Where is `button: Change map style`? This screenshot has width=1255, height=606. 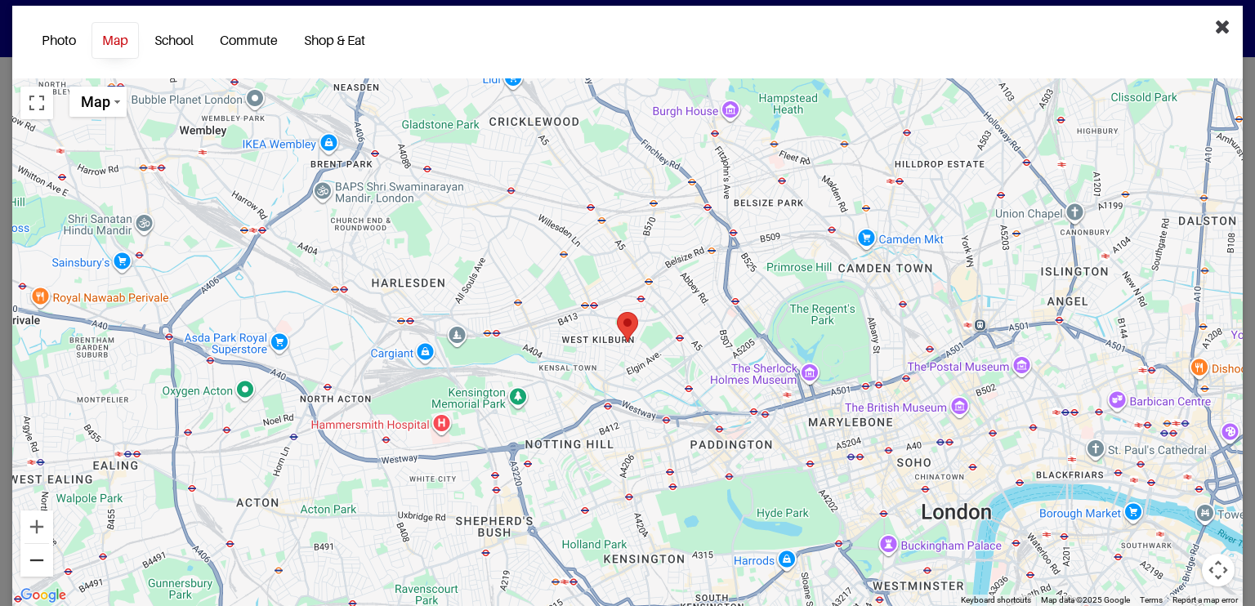 button: Change map style is located at coordinates (98, 101).